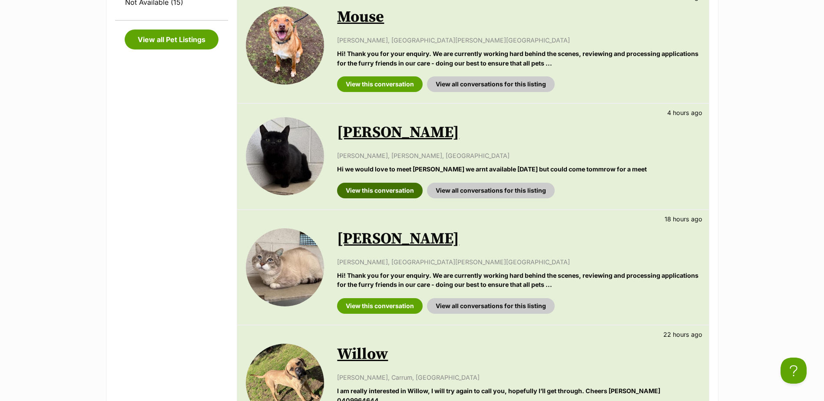  I want to click on p: 22 hours ago, so click(683, 334).